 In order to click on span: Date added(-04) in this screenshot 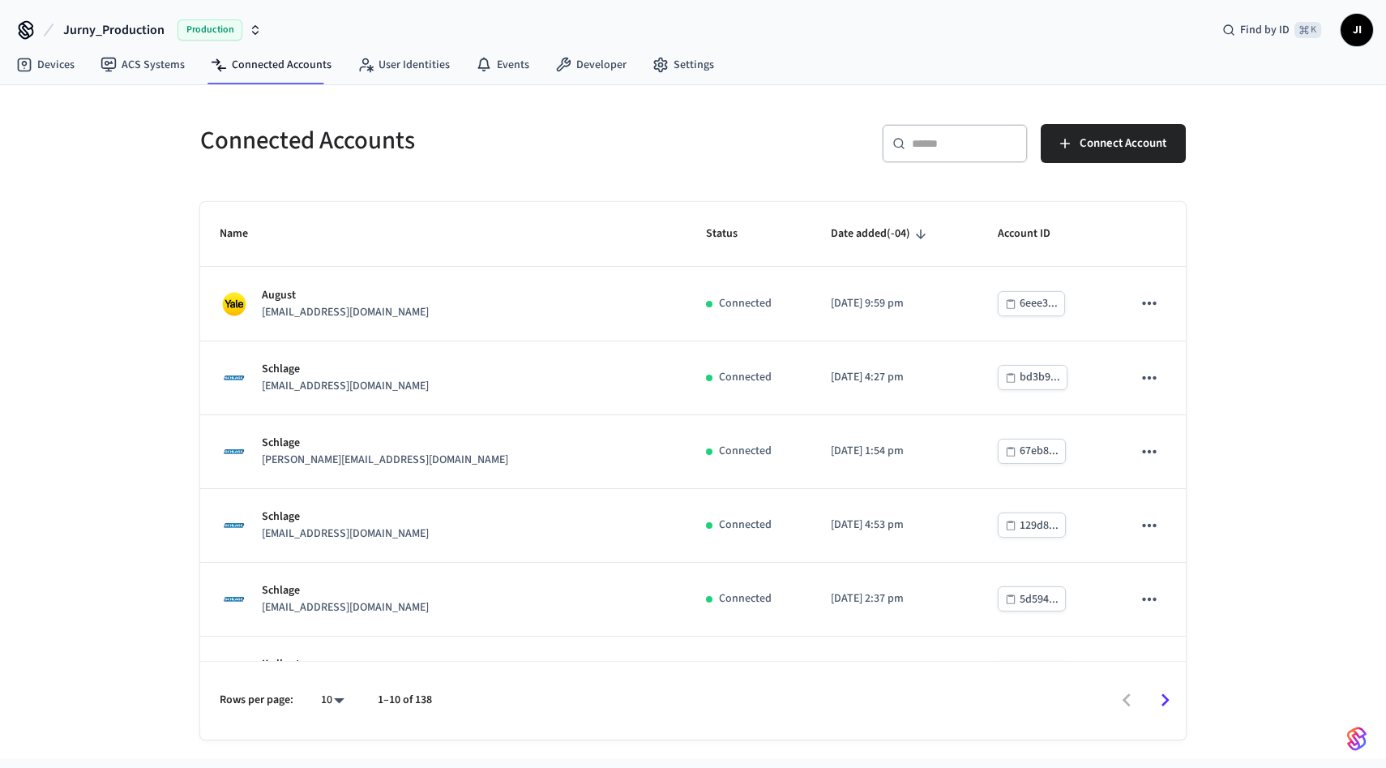, I will do `click(881, 233)`.